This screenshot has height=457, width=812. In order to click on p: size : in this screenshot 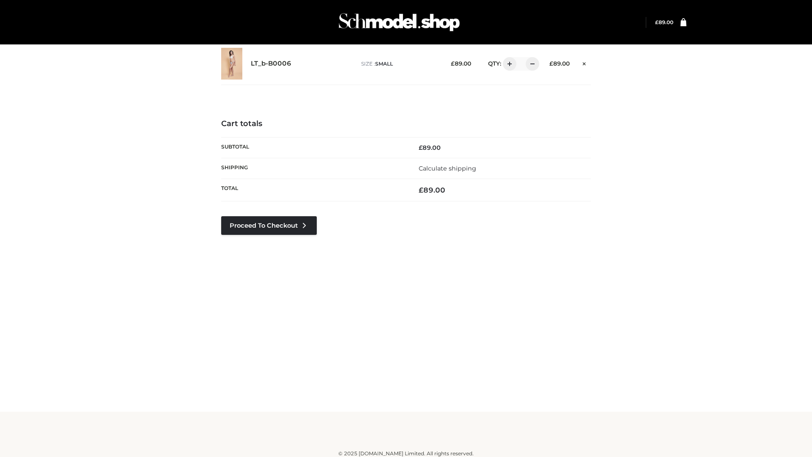, I will do `click(399, 64)`.